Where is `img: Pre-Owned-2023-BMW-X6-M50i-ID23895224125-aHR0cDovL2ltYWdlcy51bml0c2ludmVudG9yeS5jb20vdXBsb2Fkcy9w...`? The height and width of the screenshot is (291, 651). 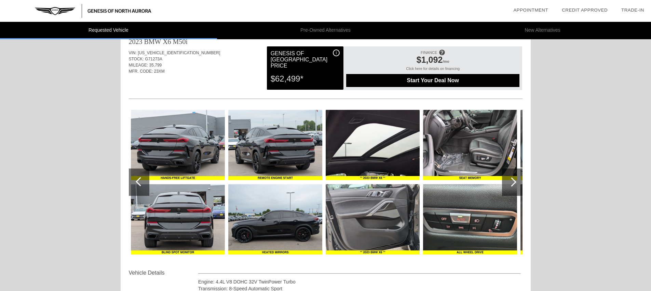
img: Pre-Owned-2023-BMW-X6-M50i-ID23895224125-aHR0cDovL2ltYWdlcy51bml0c2ludmVudG9yeS5jb20vdXBsb2Fkcy9w... is located at coordinates (178, 220).